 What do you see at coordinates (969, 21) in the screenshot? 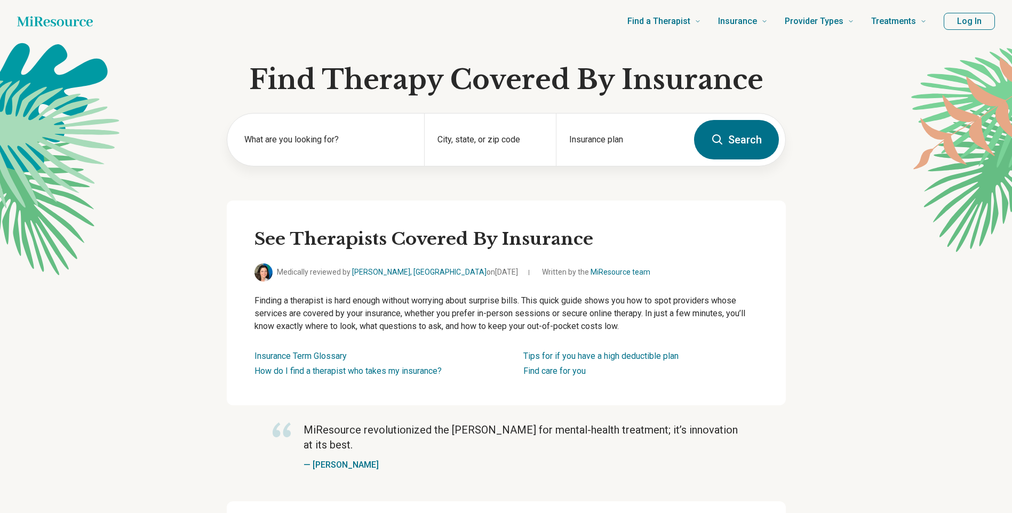
I see `button: Log In` at bounding box center [969, 21].